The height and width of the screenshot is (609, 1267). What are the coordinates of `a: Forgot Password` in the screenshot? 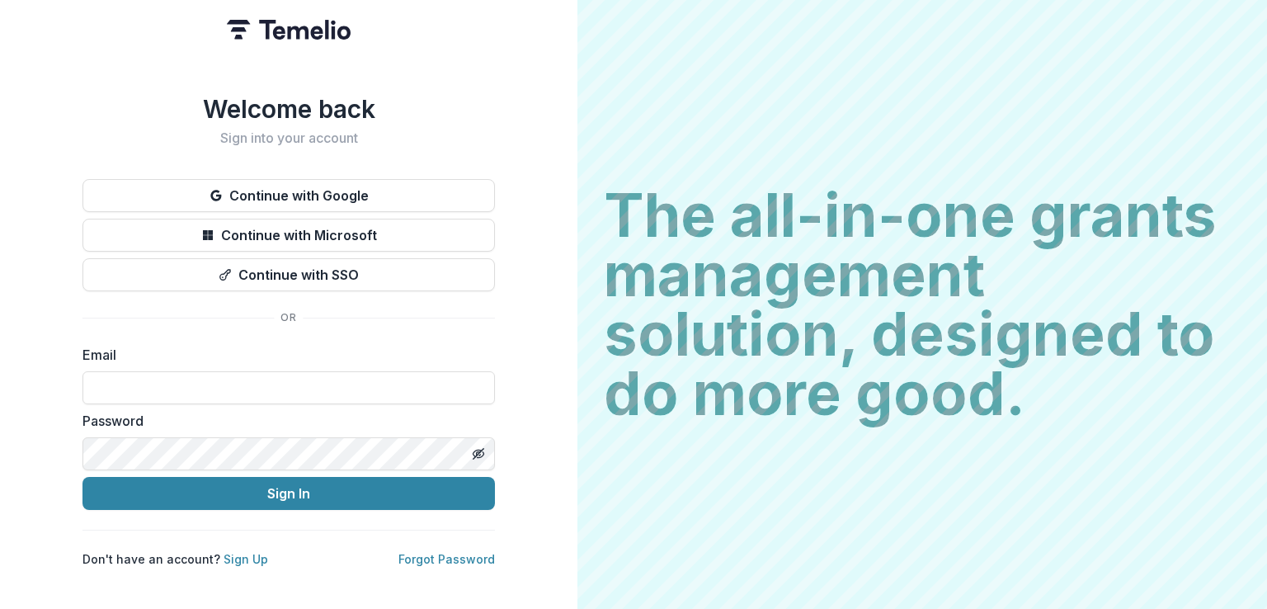 It's located at (446, 559).